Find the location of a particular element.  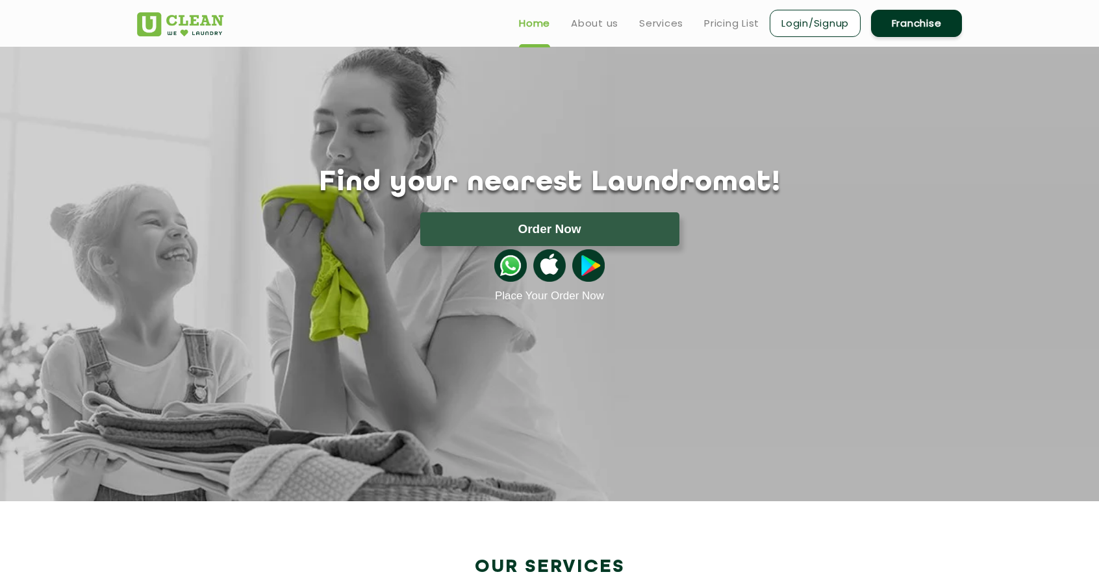

a: Pricing List is located at coordinates (731, 23).